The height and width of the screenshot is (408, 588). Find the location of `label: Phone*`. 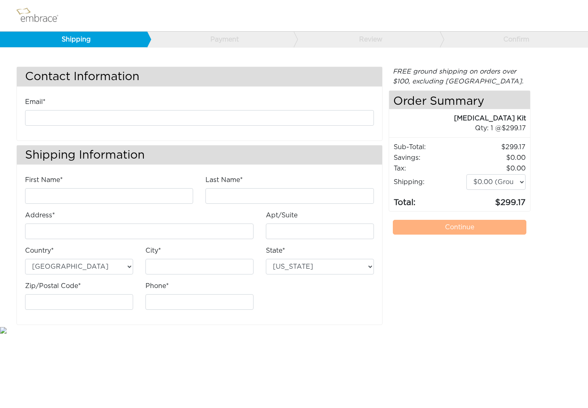

label: Phone* is located at coordinates (157, 286).